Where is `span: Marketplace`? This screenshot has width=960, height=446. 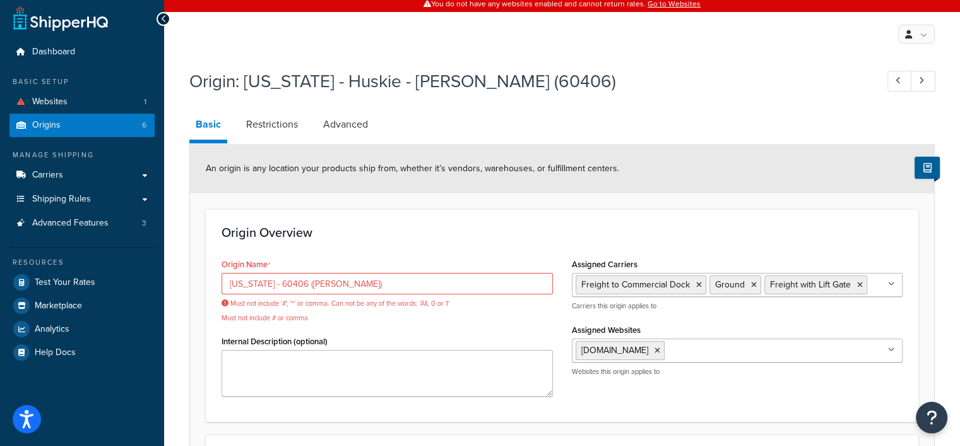
span: Marketplace is located at coordinates (58, 305).